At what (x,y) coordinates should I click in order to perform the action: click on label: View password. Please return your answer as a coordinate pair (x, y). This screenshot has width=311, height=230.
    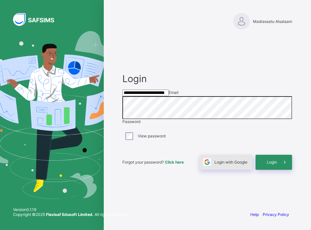
    Looking at the image, I should click on (152, 136).